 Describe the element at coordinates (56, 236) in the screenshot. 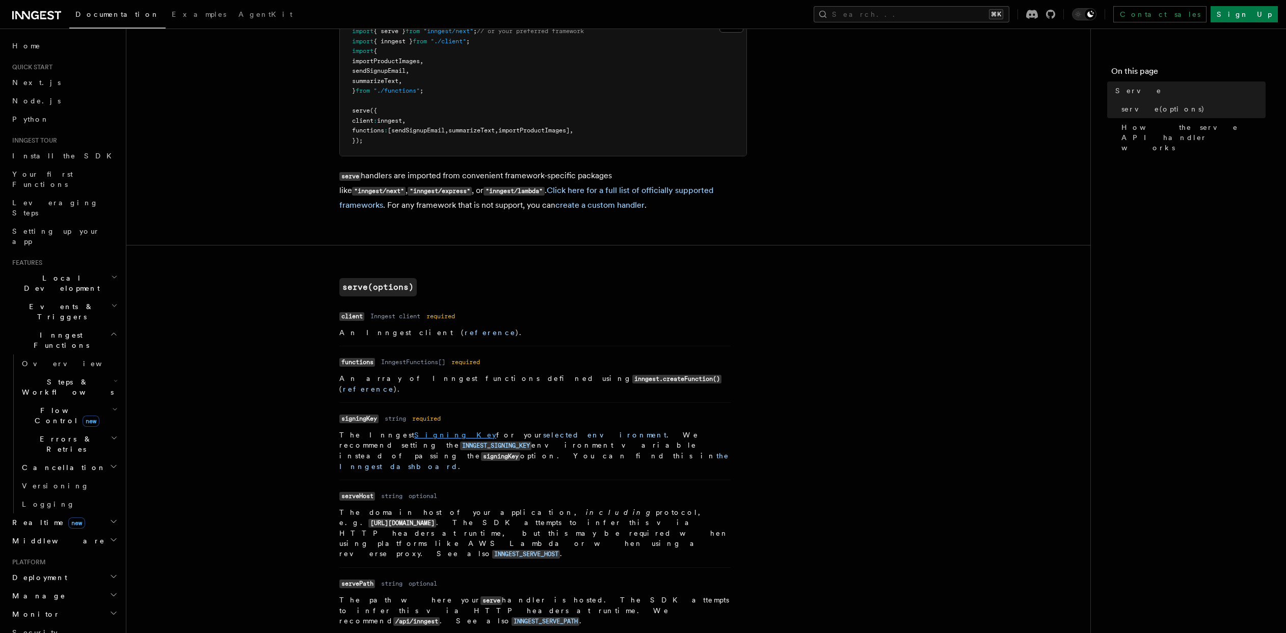

I see `span: Setting up your app` at that location.